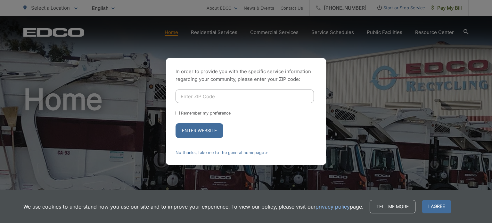 This screenshot has width=492, height=223. What do you see at coordinates (332, 206) in the screenshot?
I see `a: privacy policy` at bounding box center [332, 206].